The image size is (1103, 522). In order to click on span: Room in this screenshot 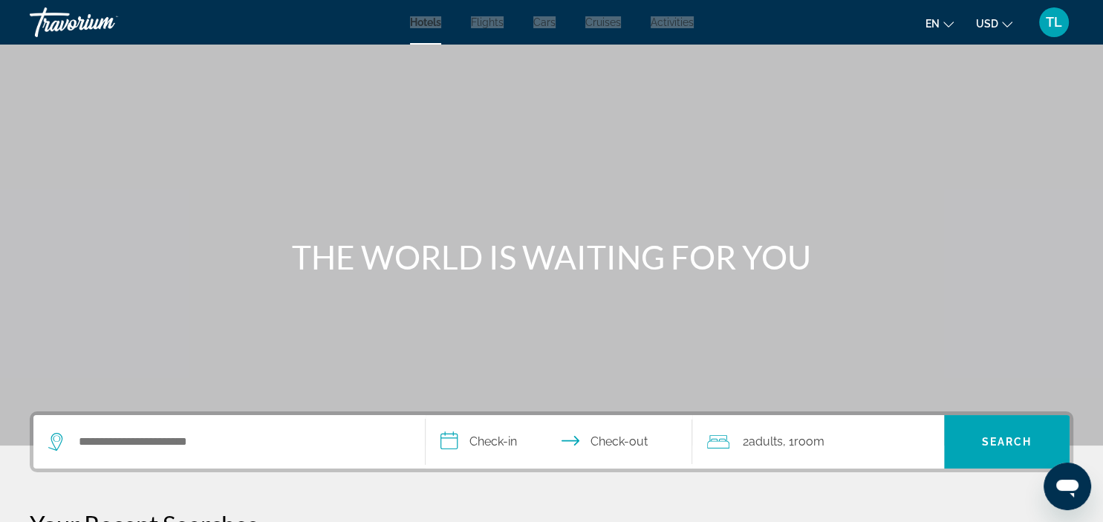, I will do `click(809, 441)`.